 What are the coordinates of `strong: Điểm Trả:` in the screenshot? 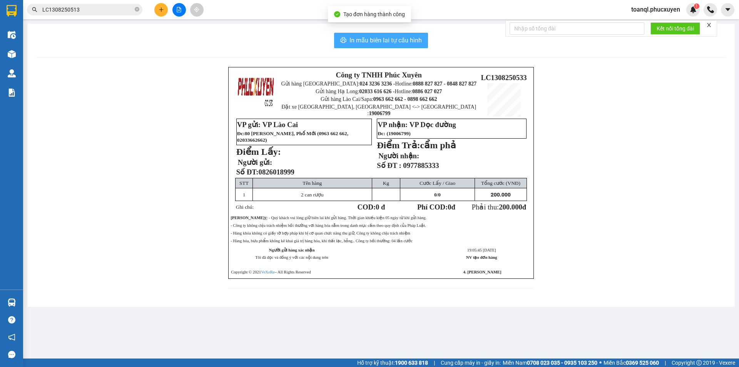 It's located at (399, 145).